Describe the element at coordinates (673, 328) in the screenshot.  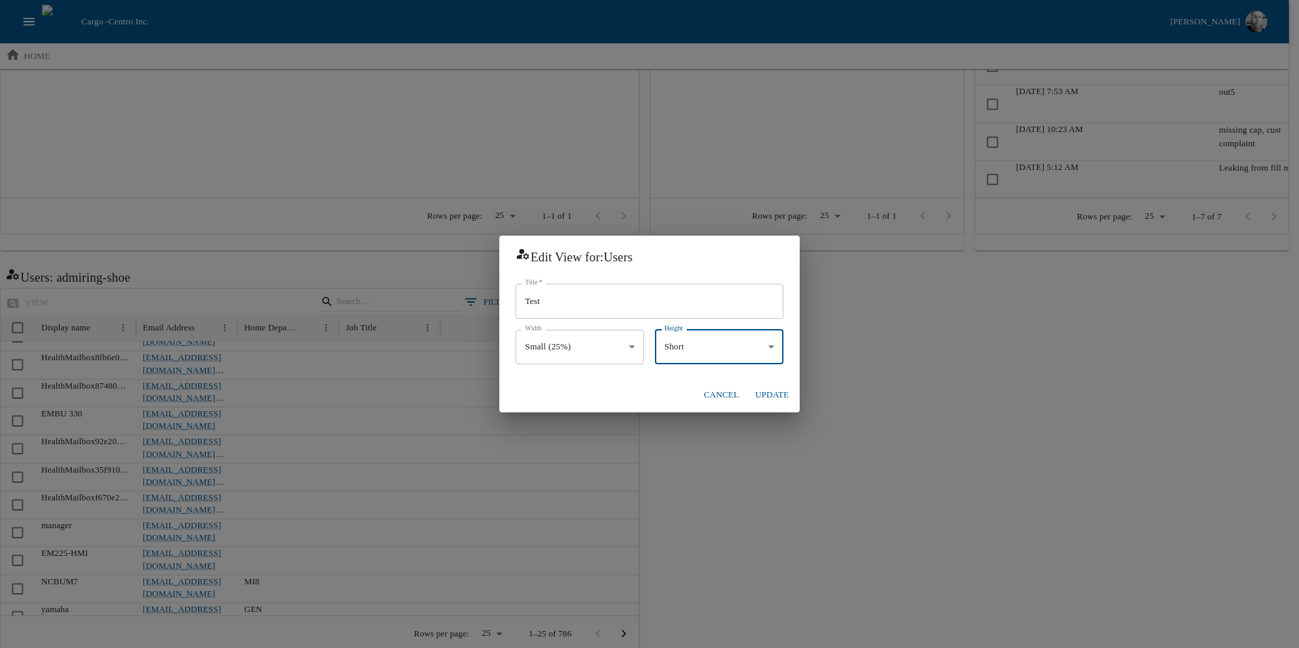
I see `label: Height` at that location.